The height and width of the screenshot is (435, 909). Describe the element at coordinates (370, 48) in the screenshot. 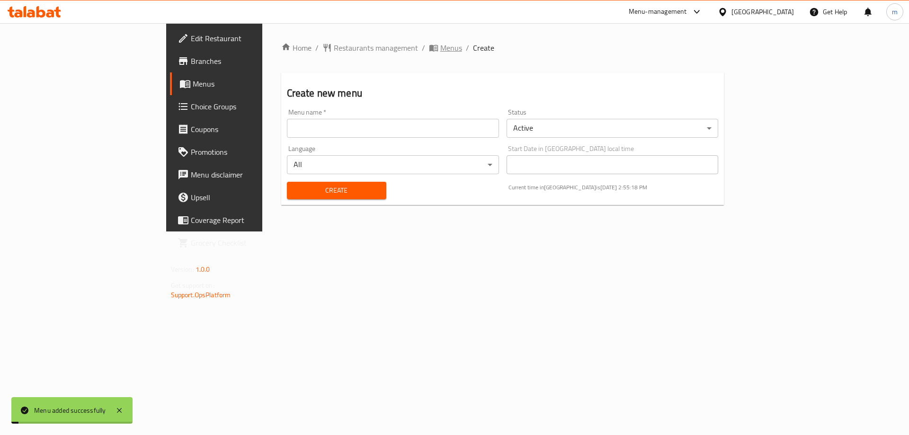

I see `a: Restaurants management` at that location.